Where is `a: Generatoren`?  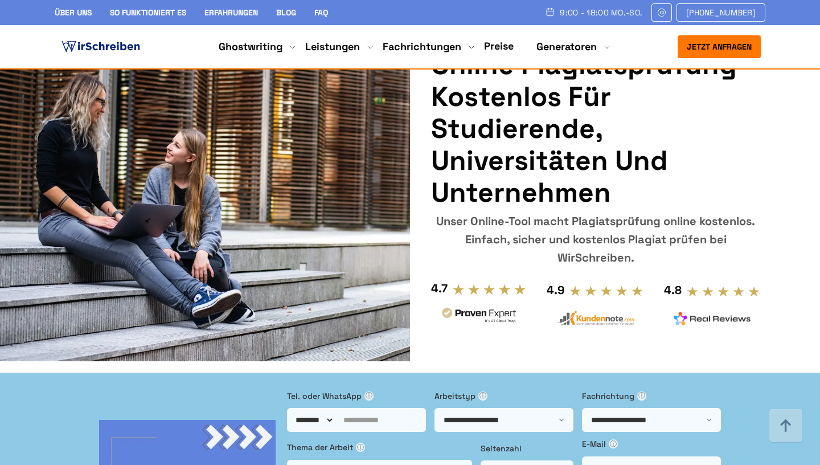 a: Generatoren is located at coordinates (567, 47).